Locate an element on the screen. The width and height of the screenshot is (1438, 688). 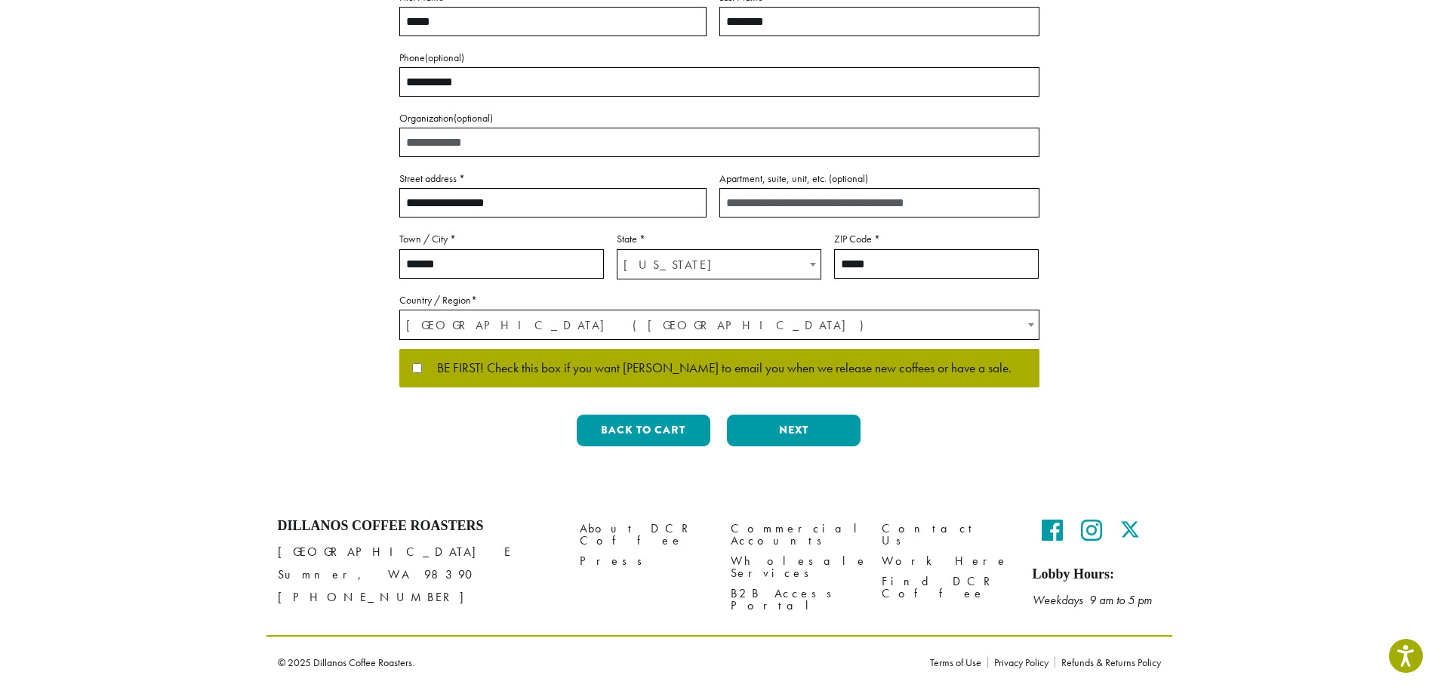
h5: Lobby Hours: is located at coordinates (1097, 574).